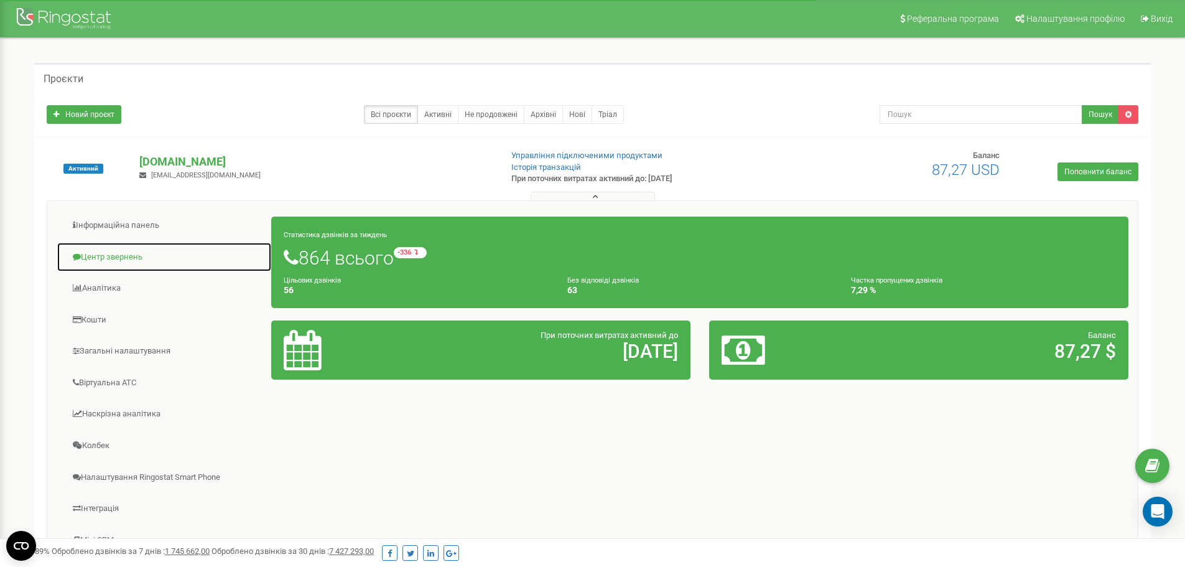 The width and height of the screenshot is (1185, 567). What do you see at coordinates (164, 414) in the screenshot?
I see `a: Наскрізна аналітика` at bounding box center [164, 414].